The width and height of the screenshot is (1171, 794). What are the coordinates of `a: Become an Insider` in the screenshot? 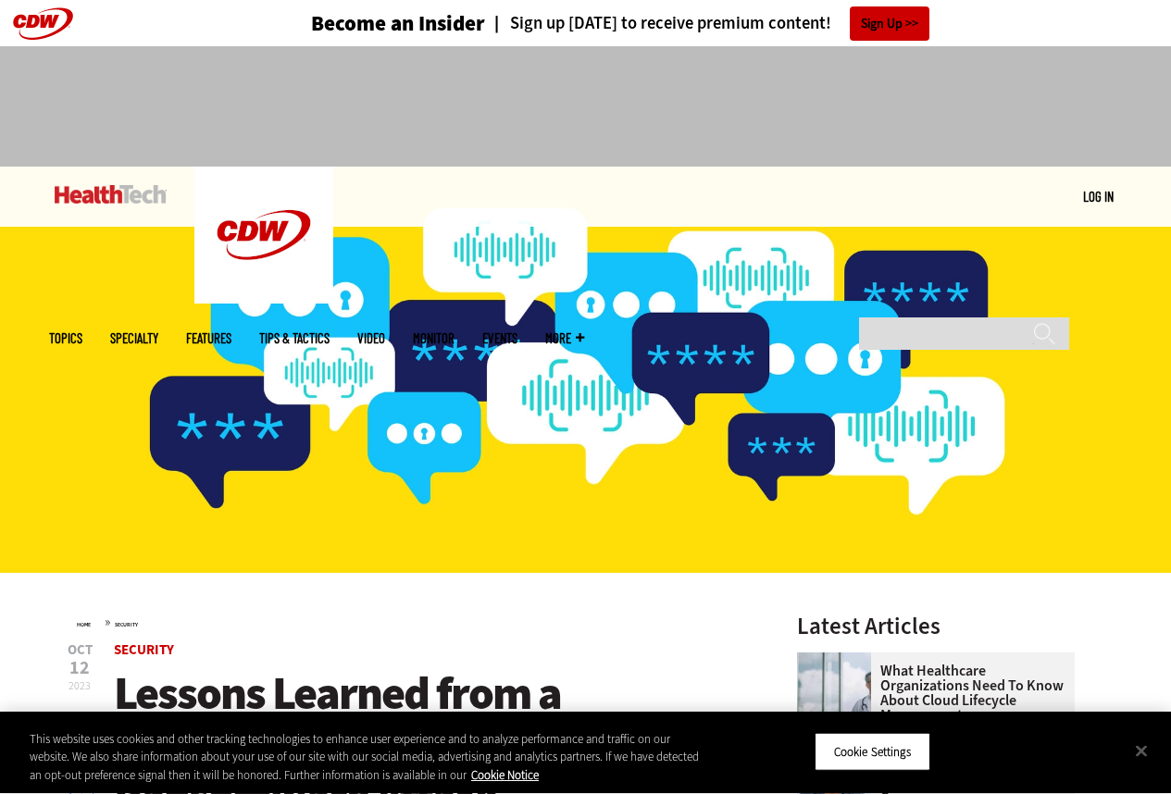 It's located at (363, 23).